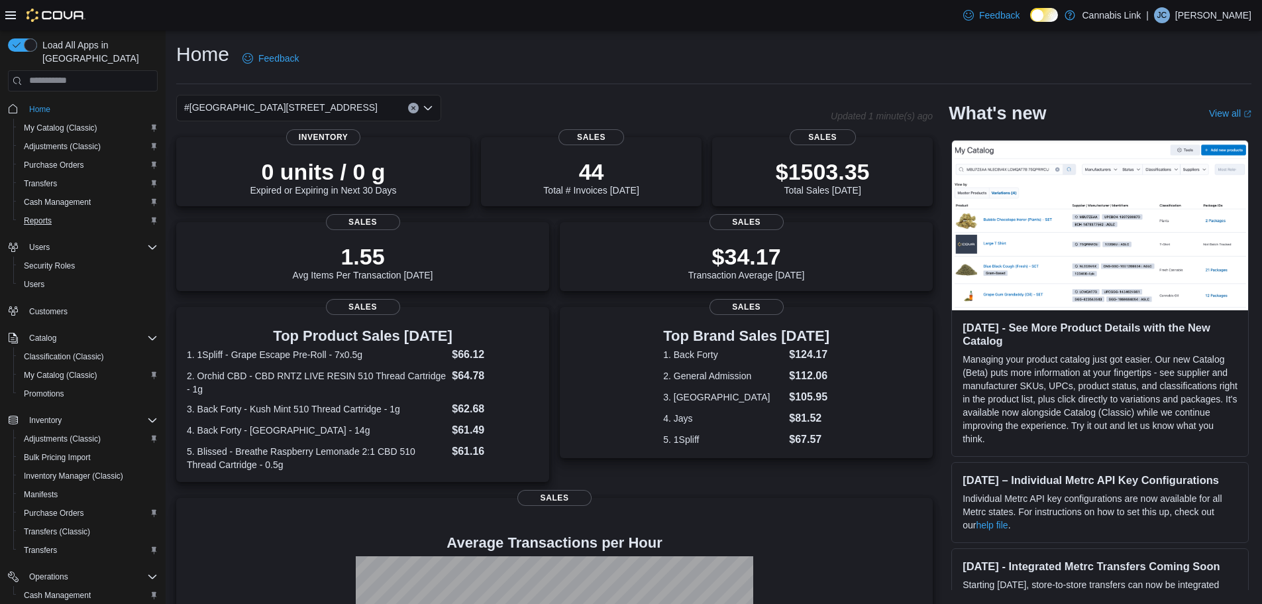 This screenshot has height=604, width=1262. What do you see at coordinates (83, 311) in the screenshot?
I see `button: Customers` at bounding box center [83, 311].